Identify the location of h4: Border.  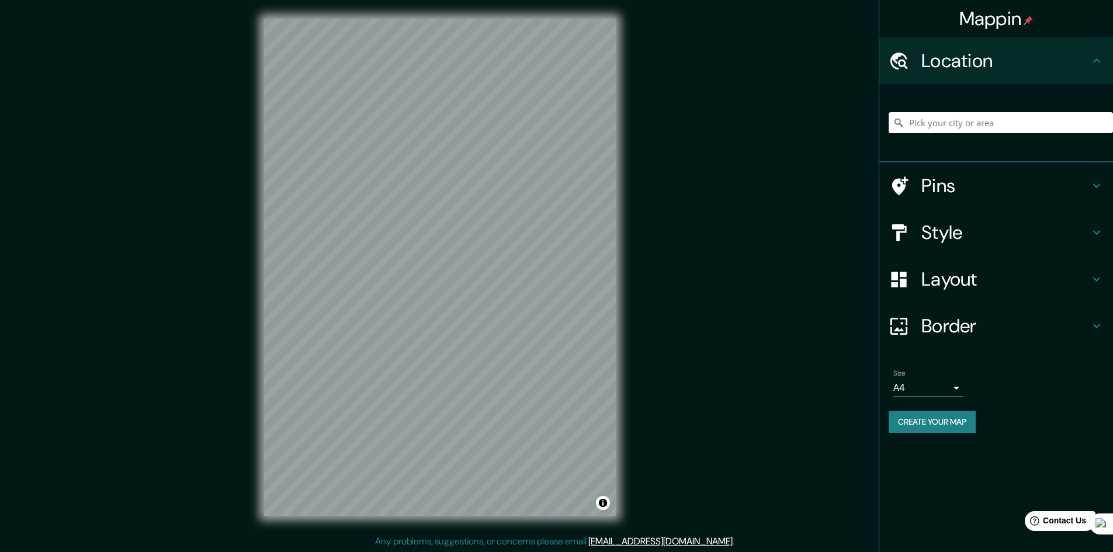
(1006, 326).